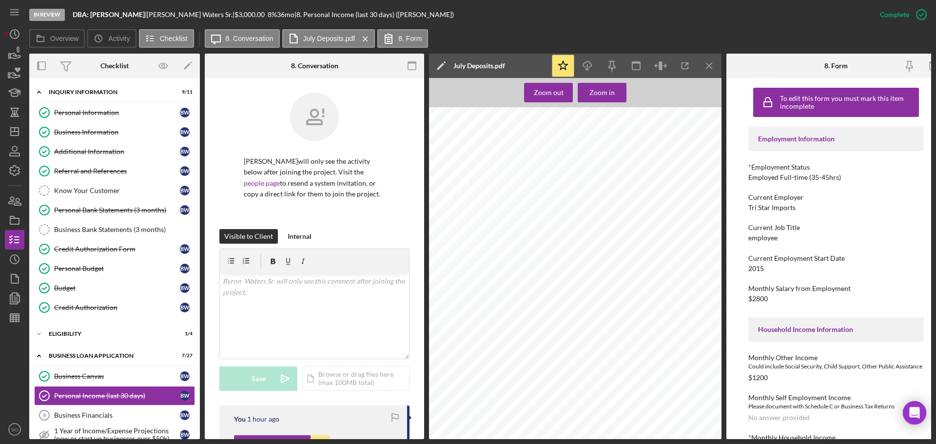 The height and width of the screenshot is (444, 936). Describe the element at coordinates (836, 358) in the screenshot. I see `div: Monthly Other Income` at that location.